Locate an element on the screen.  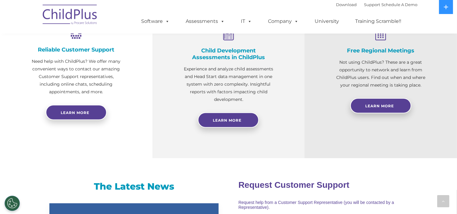
a: Learn more is located at coordinates (76, 112).